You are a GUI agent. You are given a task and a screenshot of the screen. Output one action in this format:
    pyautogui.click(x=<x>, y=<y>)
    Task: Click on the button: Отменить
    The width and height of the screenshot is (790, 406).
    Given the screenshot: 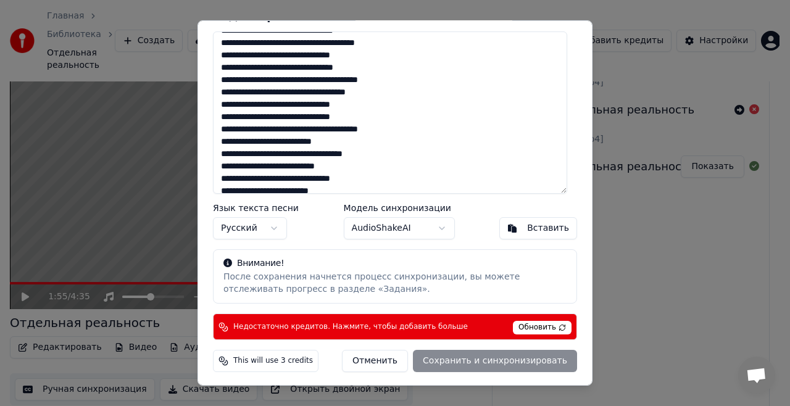 What is the action you would take?
    pyautogui.click(x=375, y=361)
    